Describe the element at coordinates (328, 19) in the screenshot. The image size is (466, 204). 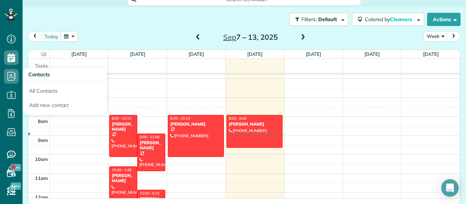
I see `span: Default` at that location.